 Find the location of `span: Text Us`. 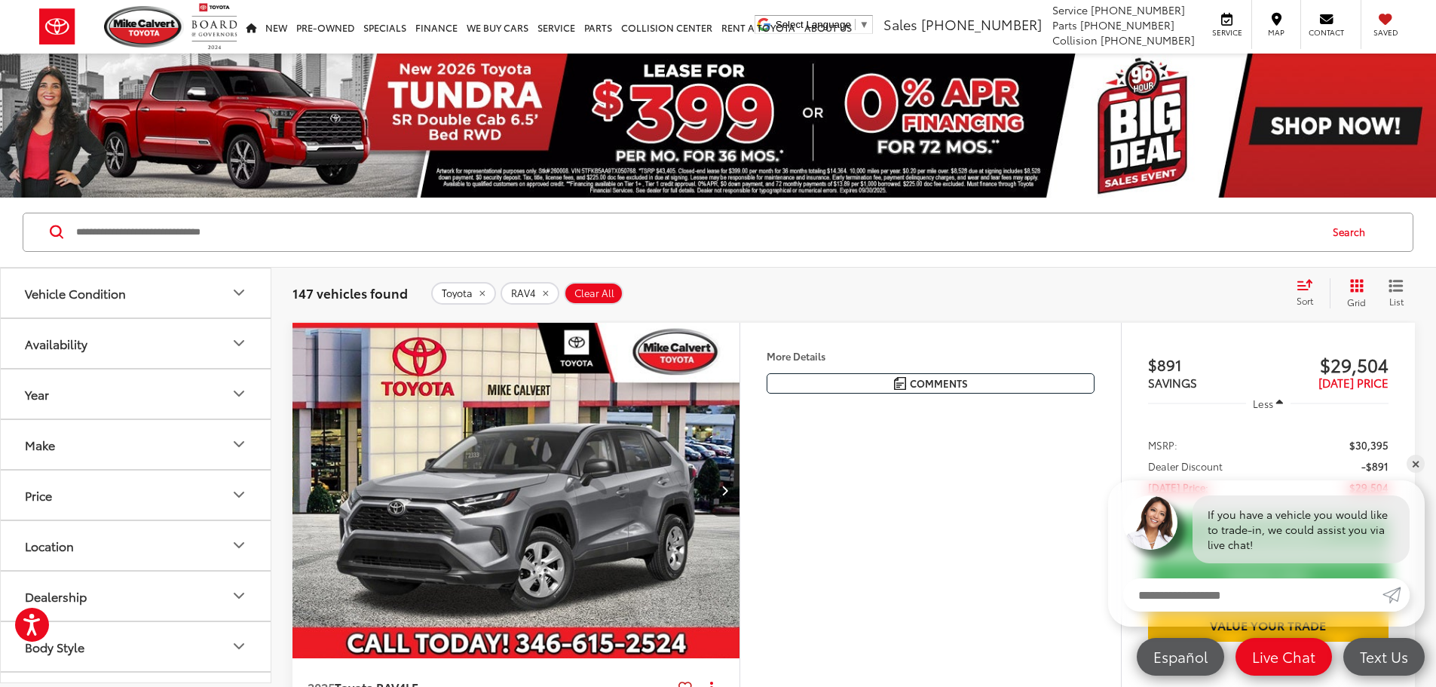

span: Text Us is located at coordinates (1384, 656).